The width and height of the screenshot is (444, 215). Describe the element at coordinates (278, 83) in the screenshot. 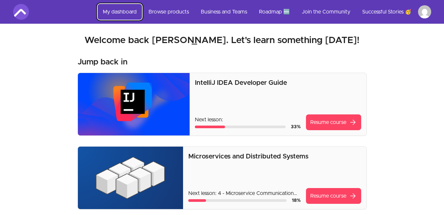

I see `p: IntelliJ IDEA Developer Guide` at that location.